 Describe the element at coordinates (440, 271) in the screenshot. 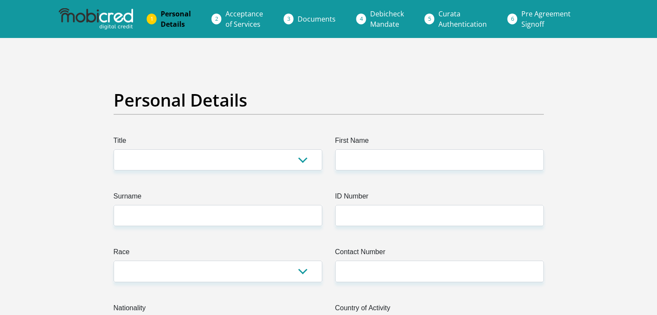

I see `input: Contact Number` at that location.